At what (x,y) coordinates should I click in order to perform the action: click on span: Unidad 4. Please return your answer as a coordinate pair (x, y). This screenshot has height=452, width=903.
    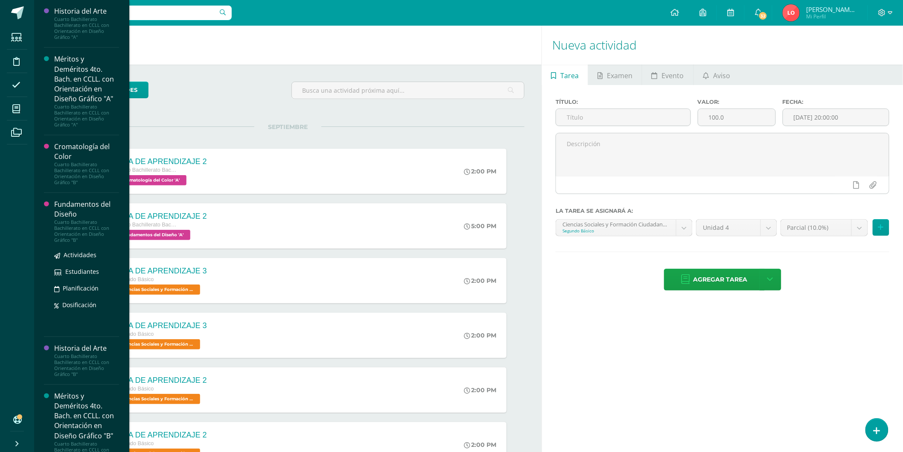
    Looking at the image, I should click on (729, 227).